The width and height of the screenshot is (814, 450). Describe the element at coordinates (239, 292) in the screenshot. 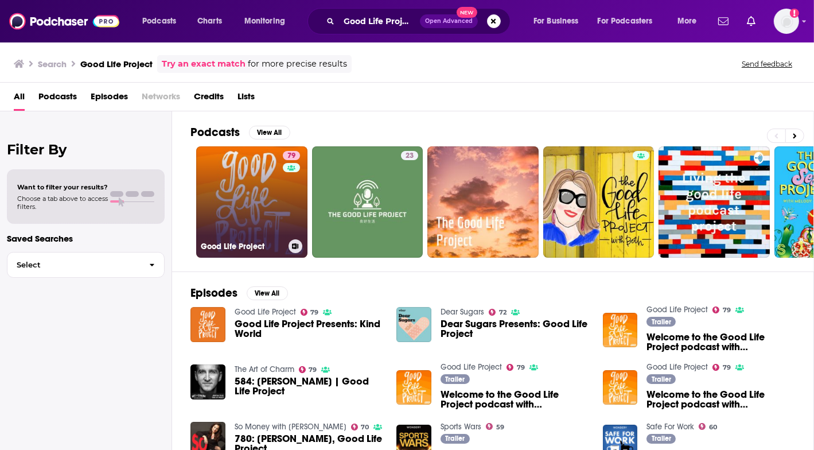

I see `a: EpisodesView All` at that location.